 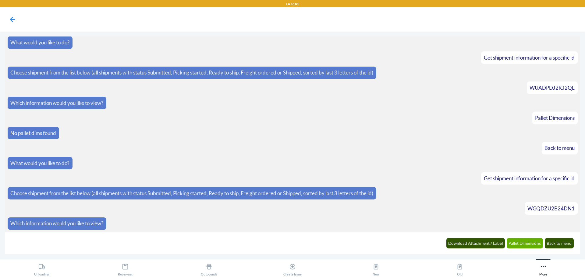 What do you see at coordinates (459, 268) in the screenshot?
I see `button: Old` at bounding box center [459, 268].